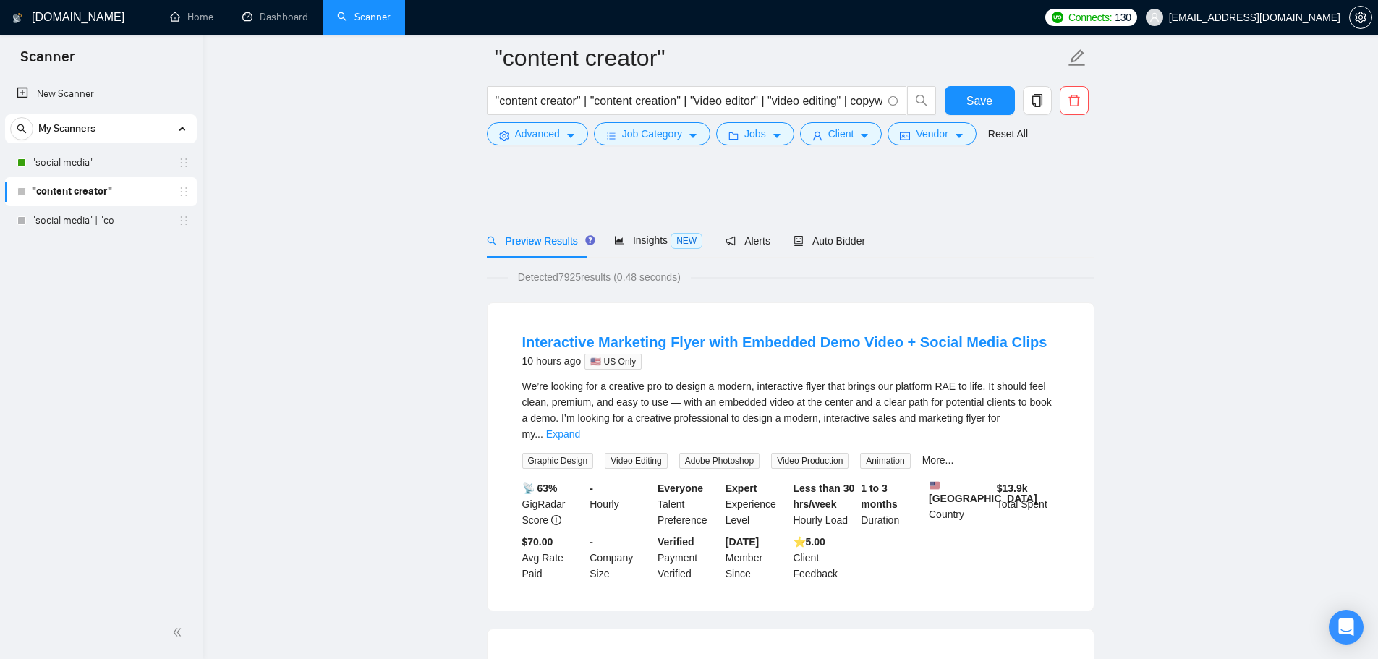 The image size is (1378, 659). I want to click on span: edit, so click(1077, 58).